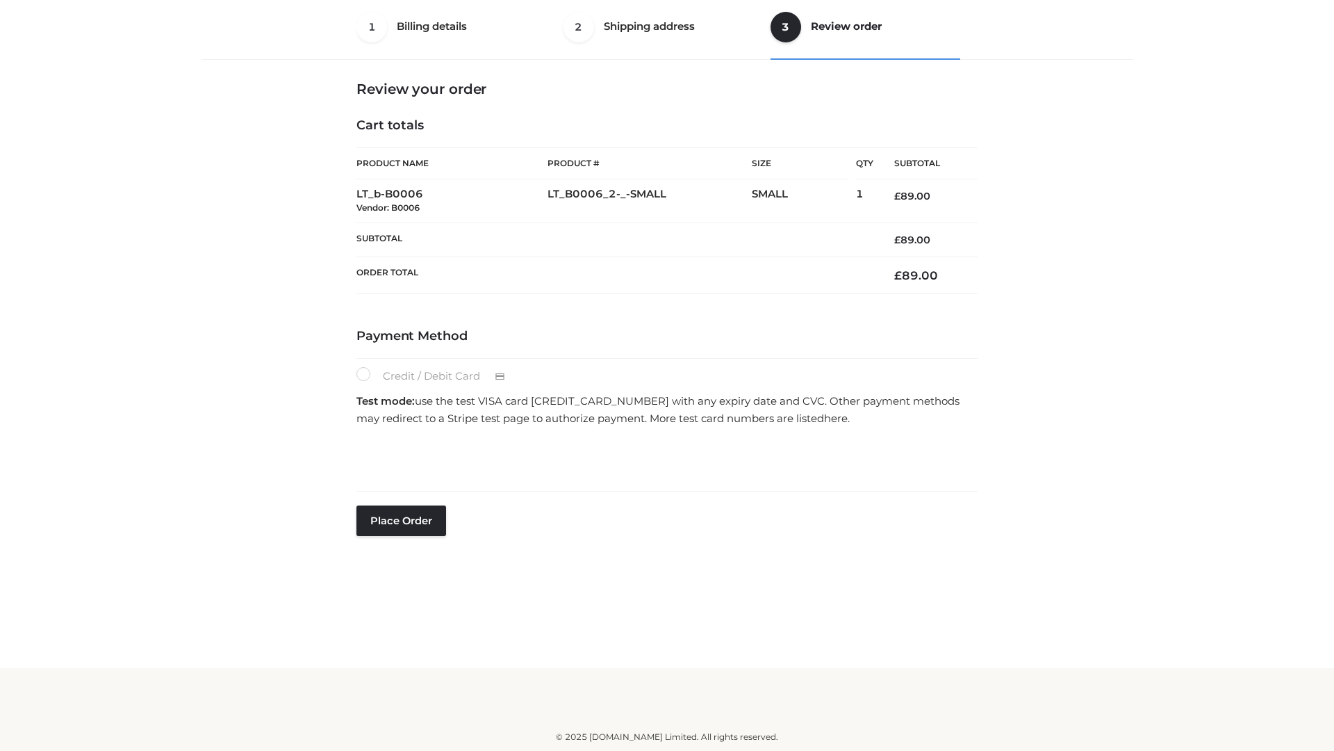 The width and height of the screenshot is (1334, 751). What do you see at coordinates (650, 163) in the screenshot?
I see `th: Product #` at bounding box center [650, 163].